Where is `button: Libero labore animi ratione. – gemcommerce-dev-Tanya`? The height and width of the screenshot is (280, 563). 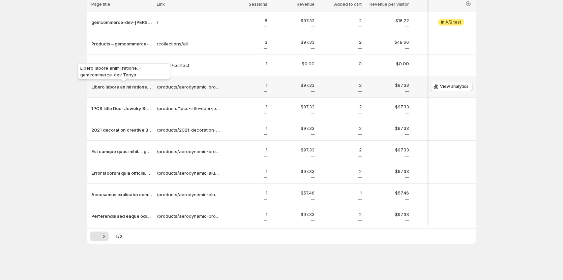
button: Libero labore animi ratione. – gemcommerce-dev-Tanya is located at coordinates (122, 87).